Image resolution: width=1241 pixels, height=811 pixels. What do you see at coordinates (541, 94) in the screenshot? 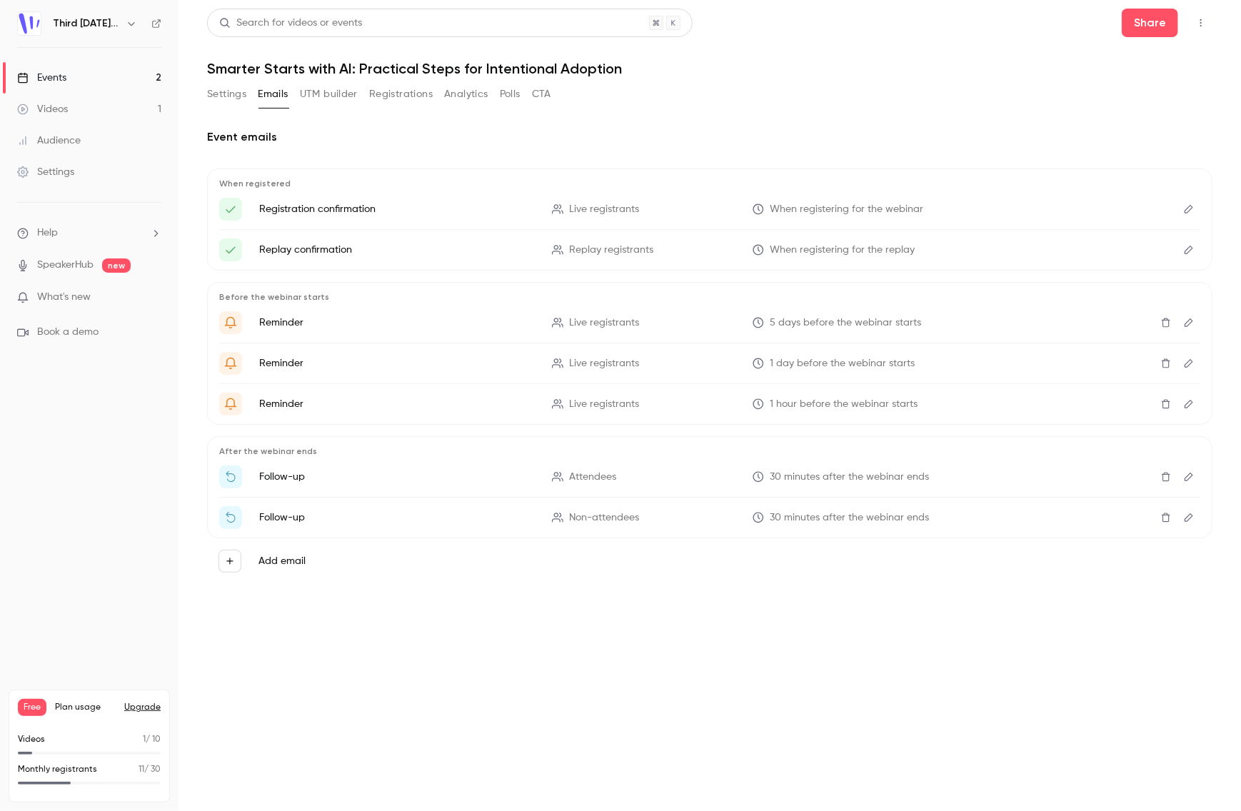
I see `button: CTA` at bounding box center [541, 94].